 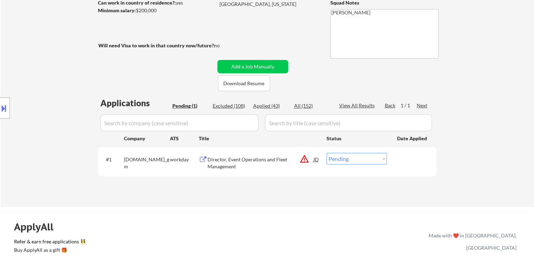 What do you see at coordinates (409, 106) in the screenshot?
I see `div: 1 / 1` at bounding box center [409, 106].